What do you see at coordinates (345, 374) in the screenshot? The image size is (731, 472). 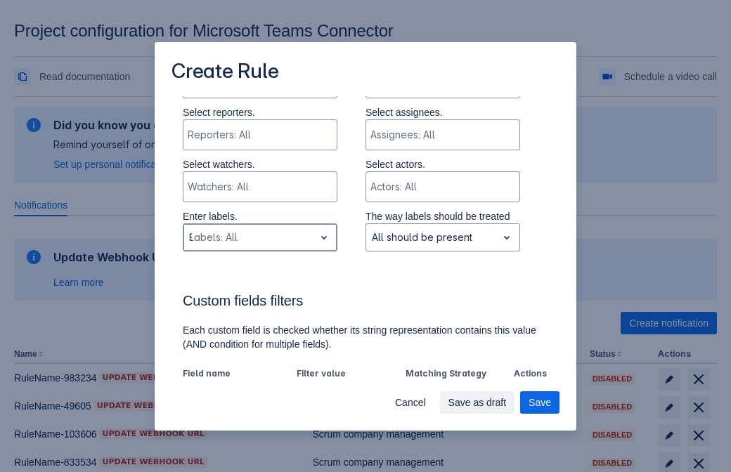 I see `th: Filter value` at bounding box center [345, 374].